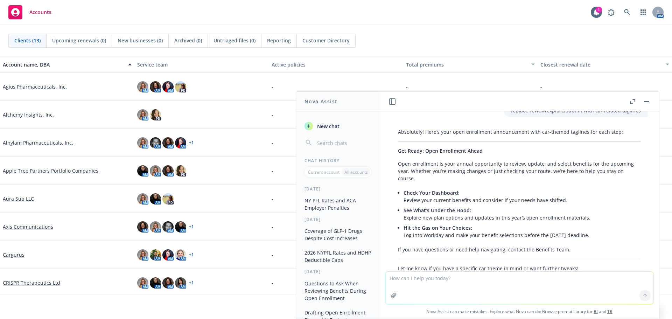 The height and width of the screenshot is (319, 672). I want to click on button: Closest renewal date, so click(605, 64).